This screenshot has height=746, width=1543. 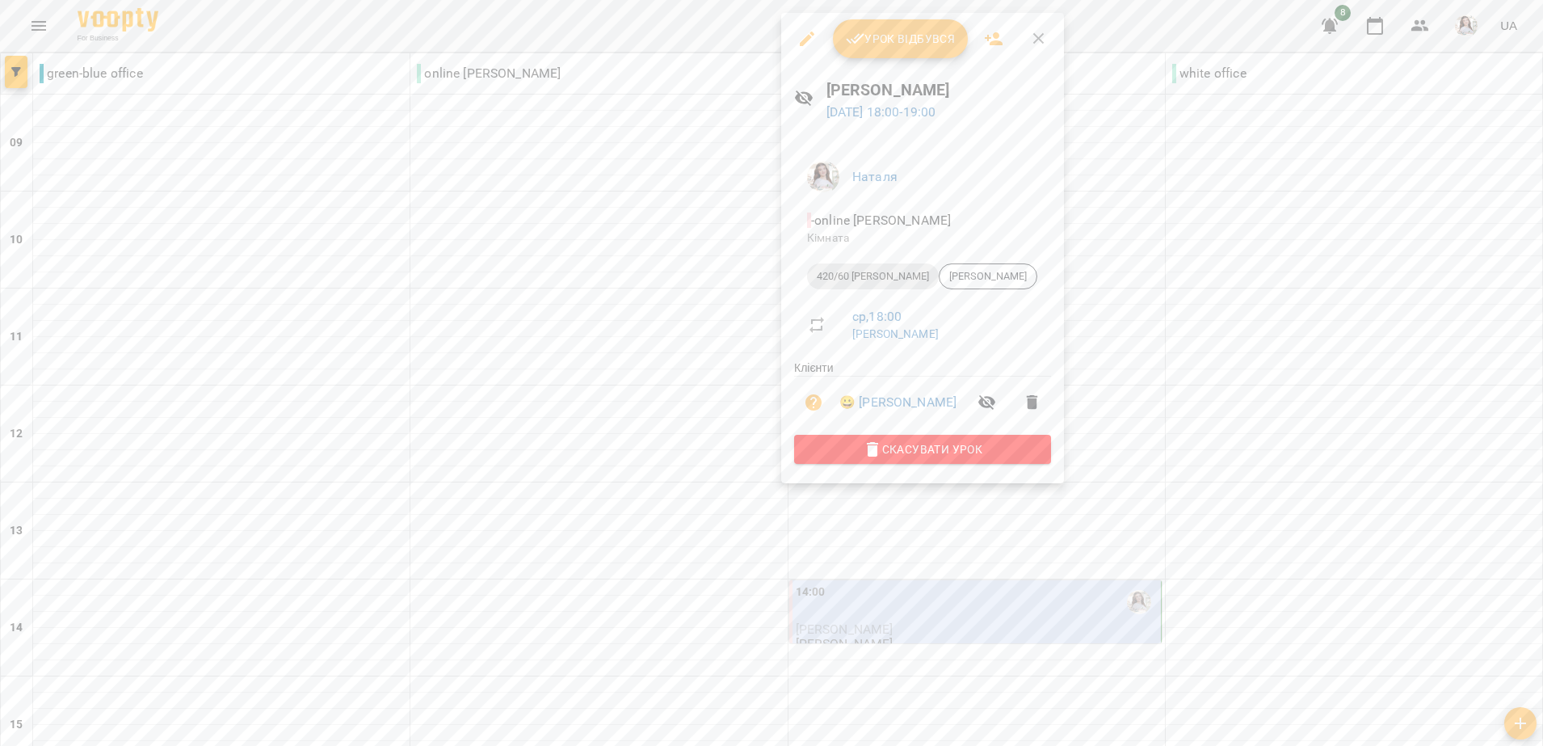 I want to click on button: Візит ще не сплачено. Додати оплату?, so click(x=814, y=402).